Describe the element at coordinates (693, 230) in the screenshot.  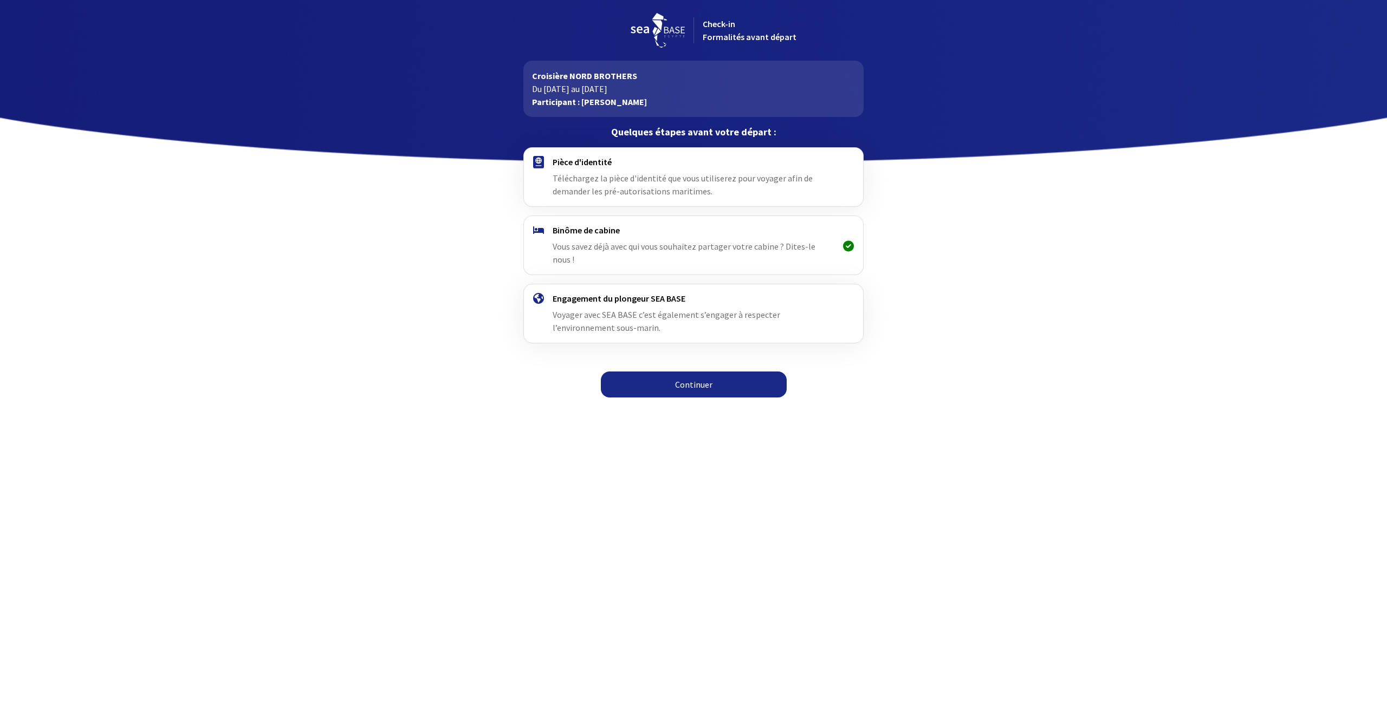
I see `h4: Binôme de cabine` at that location.